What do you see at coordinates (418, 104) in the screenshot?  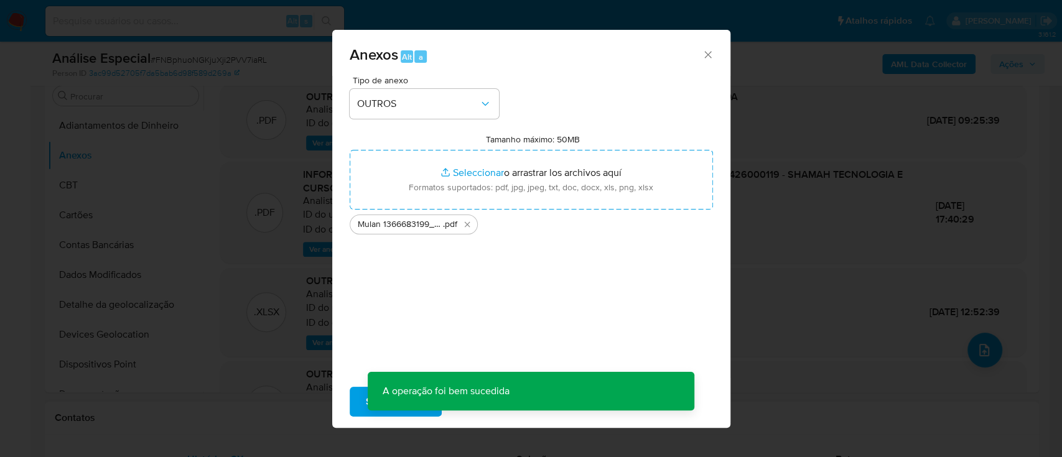 I see `span: OUTROS` at bounding box center [418, 104].